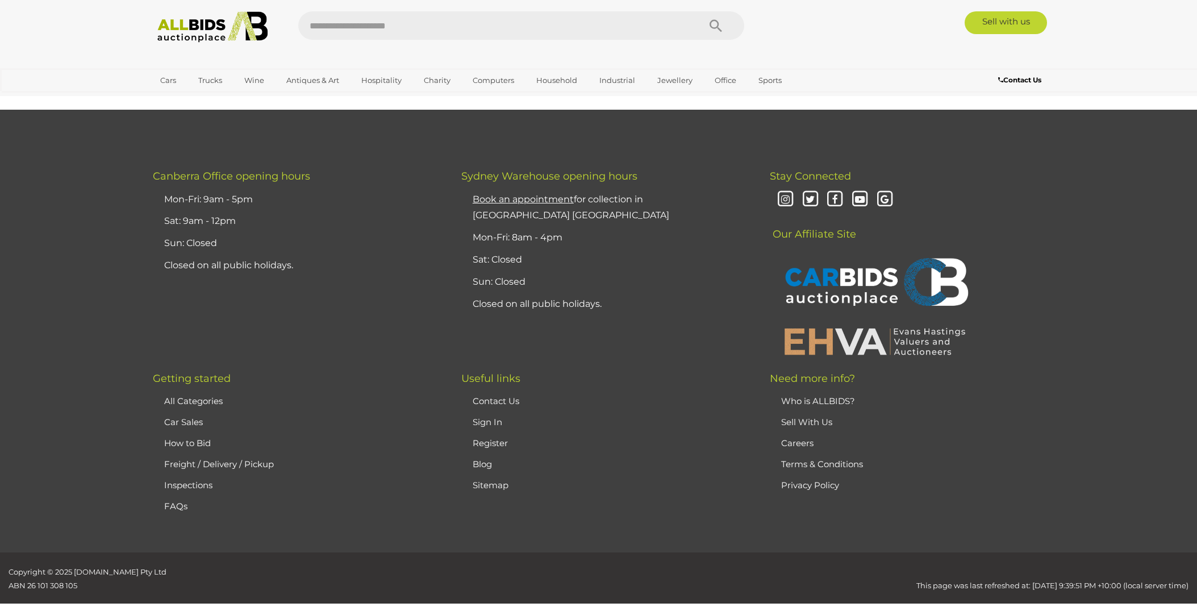 This screenshot has width=1197, height=607. I want to click on u: Book an appointment, so click(523, 199).